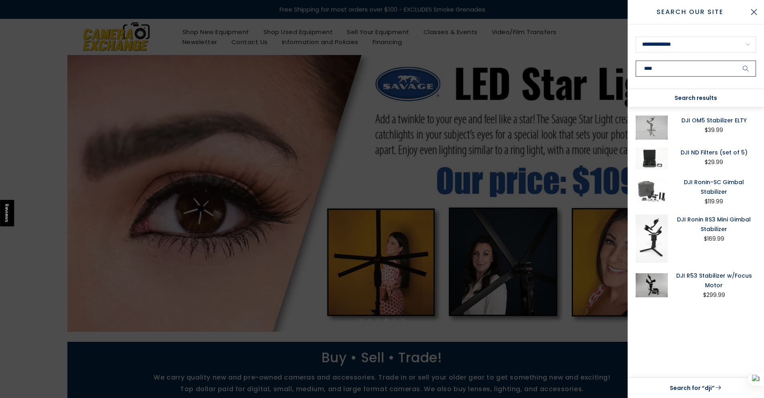 The image size is (764, 398). I want to click on div: $39.99, so click(714, 130).